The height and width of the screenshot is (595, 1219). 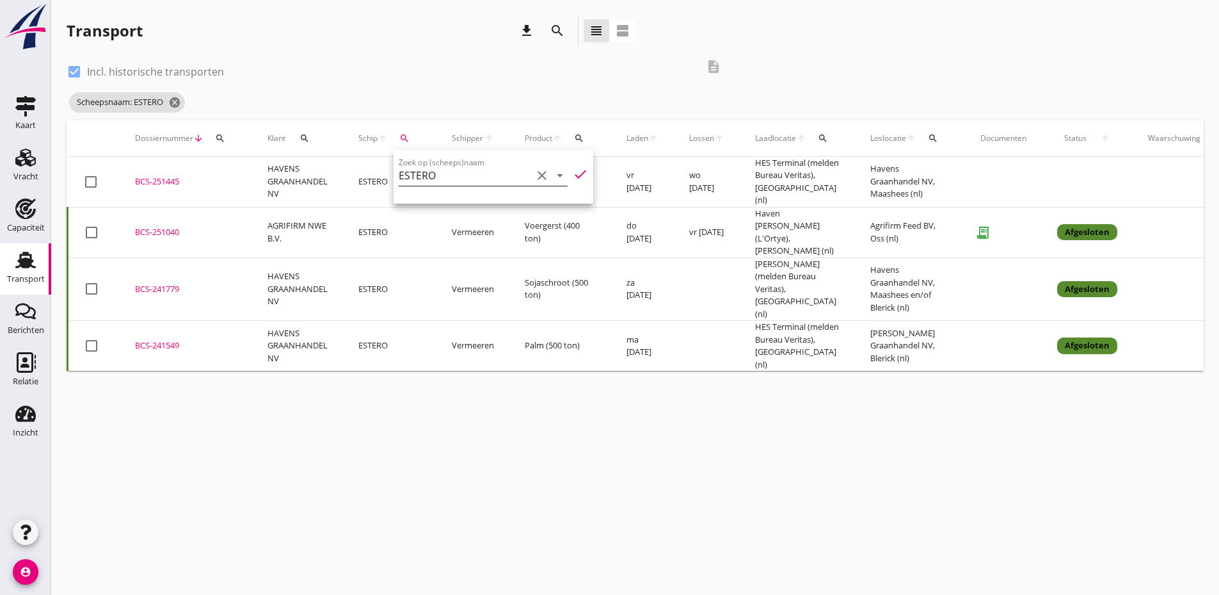 I want to click on div: BCS-251445, so click(x=186, y=182).